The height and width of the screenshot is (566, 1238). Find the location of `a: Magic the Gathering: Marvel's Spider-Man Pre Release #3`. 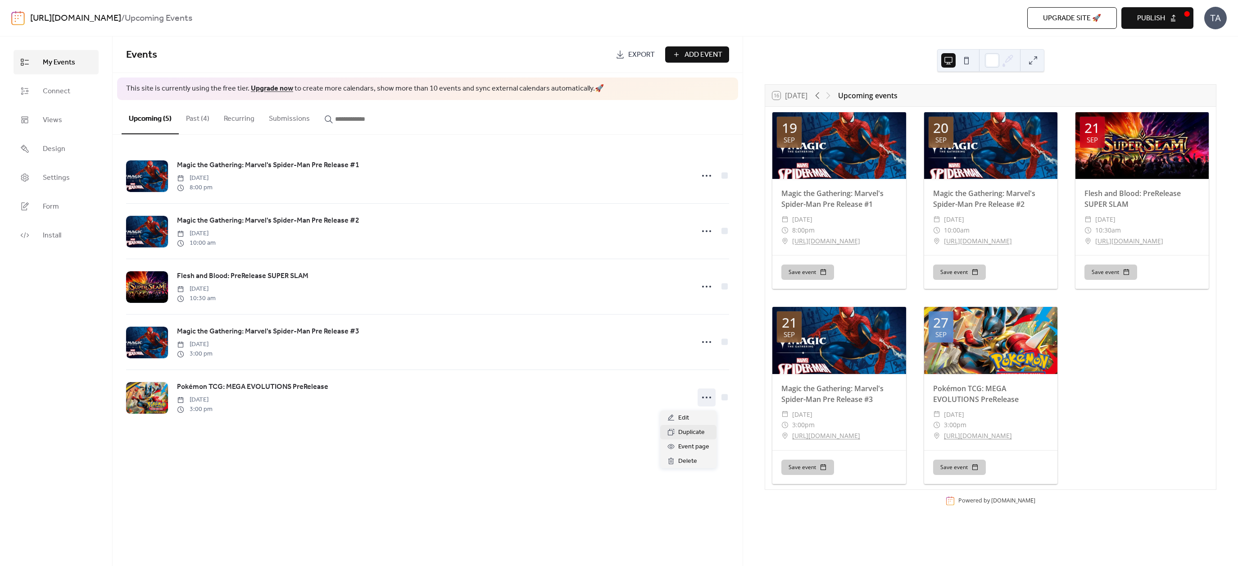

a: Magic the Gathering: Marvel's Spider-Man Pre Release #3 is located at coordinates (268, 332).